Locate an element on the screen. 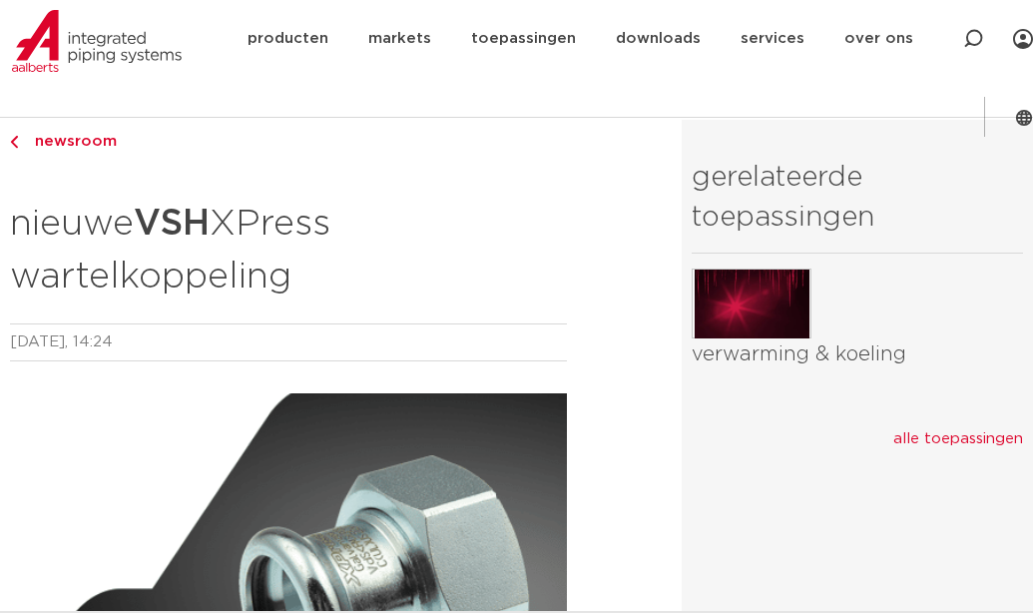 This screenshot has height=613, width=1033. img: chevron-right.svg is located at coordinates (14, 142).